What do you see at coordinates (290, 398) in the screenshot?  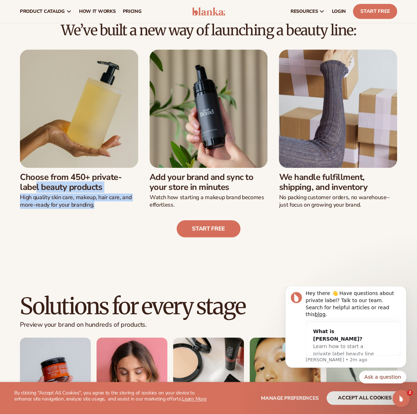 I see `button: Manage preferences` at bounding box center [290, 398].